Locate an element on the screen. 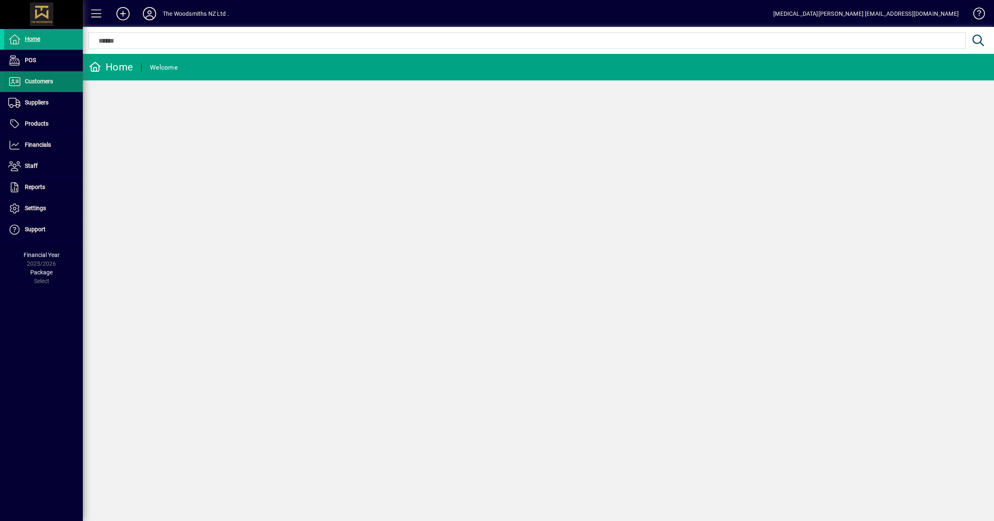 The height and width of the screenshot is (521, 994). span: Products is located at coordinates (36, 123).